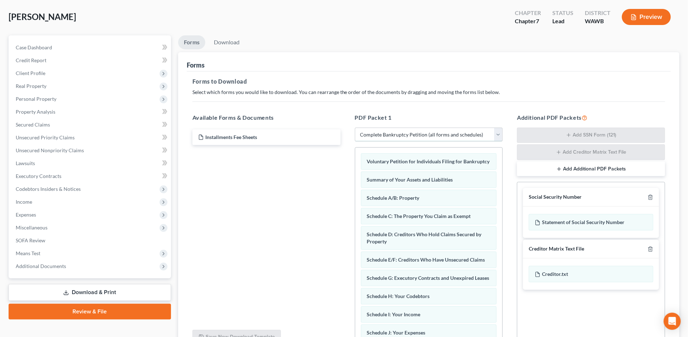 This screenshot has width=688, height=337. What do you see at coordinates (30, 240) in the screenshot?
I see `span: SOFA Review` at bounding box center [30, 240].